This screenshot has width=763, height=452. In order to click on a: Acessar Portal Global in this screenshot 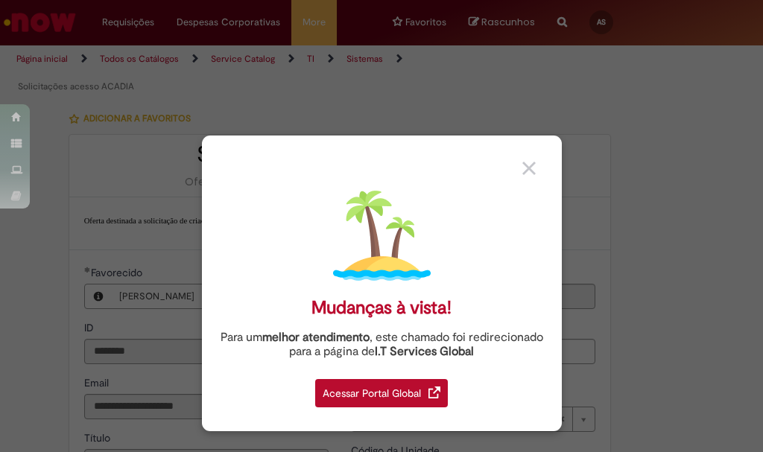, I will do `click(382, 389)`.